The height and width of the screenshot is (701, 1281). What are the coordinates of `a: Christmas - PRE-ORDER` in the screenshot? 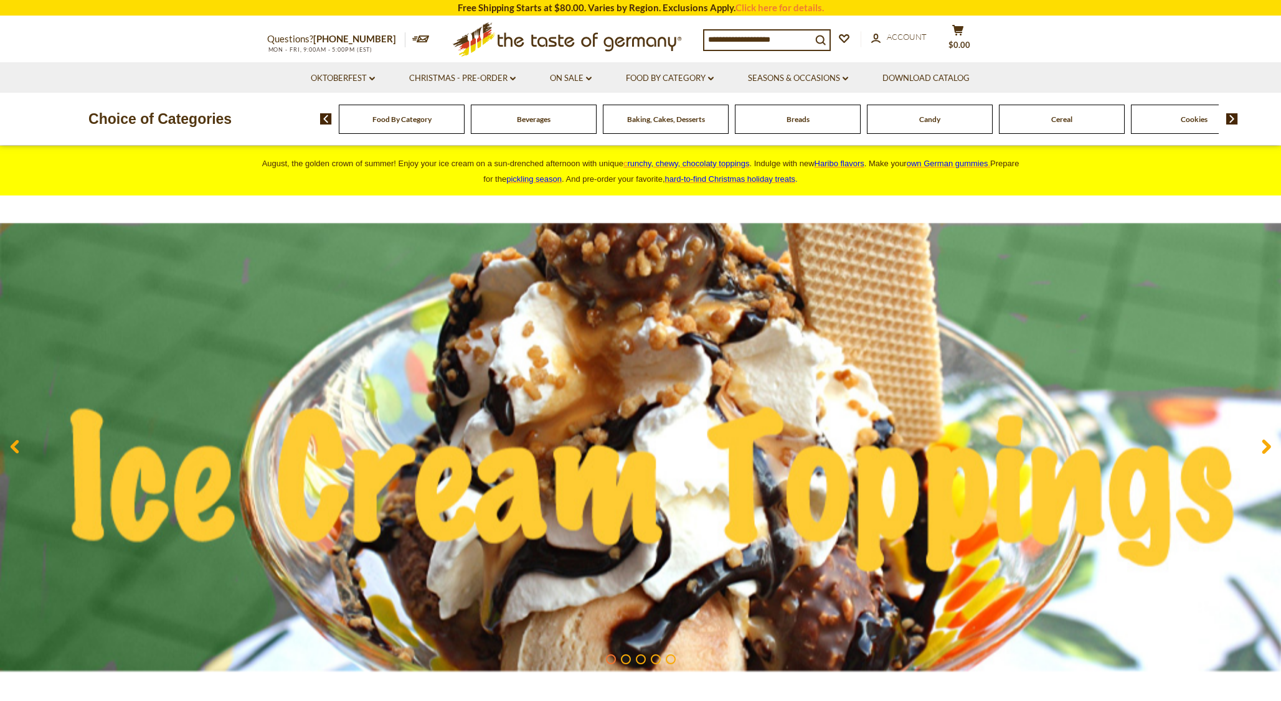 It's located at (462, 78).